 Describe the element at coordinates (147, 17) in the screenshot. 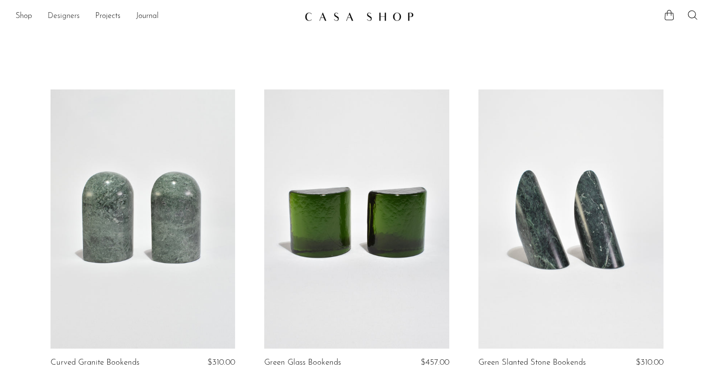

I see `a: Journal` at that location.